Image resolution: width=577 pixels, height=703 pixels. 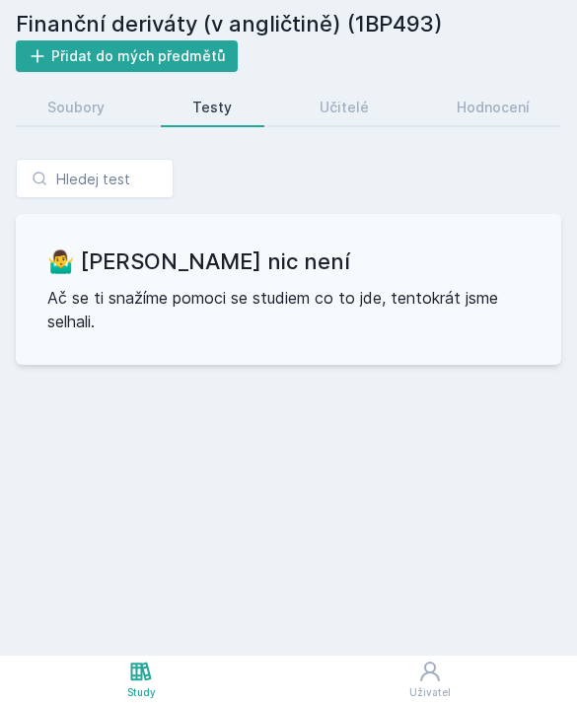 I want to click on a: Soubory, so click(x=76, y=107).